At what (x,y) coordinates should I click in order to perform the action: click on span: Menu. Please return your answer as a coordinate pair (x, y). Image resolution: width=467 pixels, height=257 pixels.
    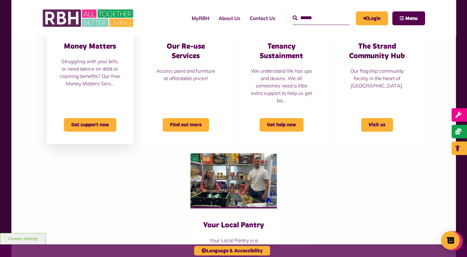
    Looking at the image, I should click on (411, 19).